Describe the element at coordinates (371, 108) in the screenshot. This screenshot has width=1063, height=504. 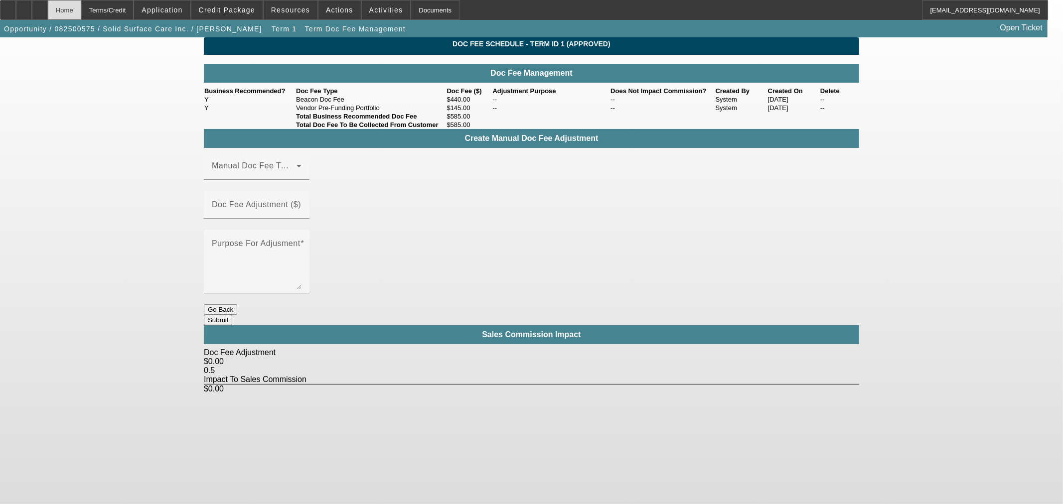
I see `td: Vendor Pre-Funding Portfolio` at that location.